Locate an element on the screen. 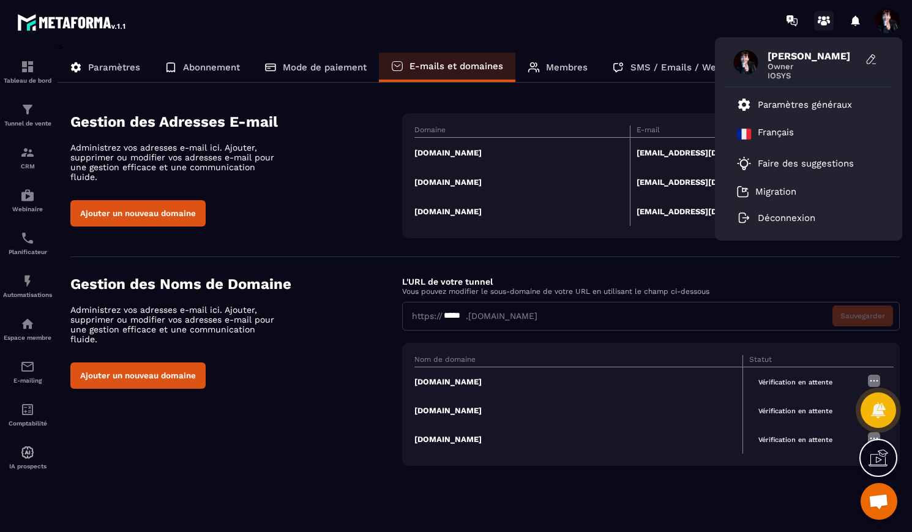  p: Mode de paiement is located at coordinates (325, 67).